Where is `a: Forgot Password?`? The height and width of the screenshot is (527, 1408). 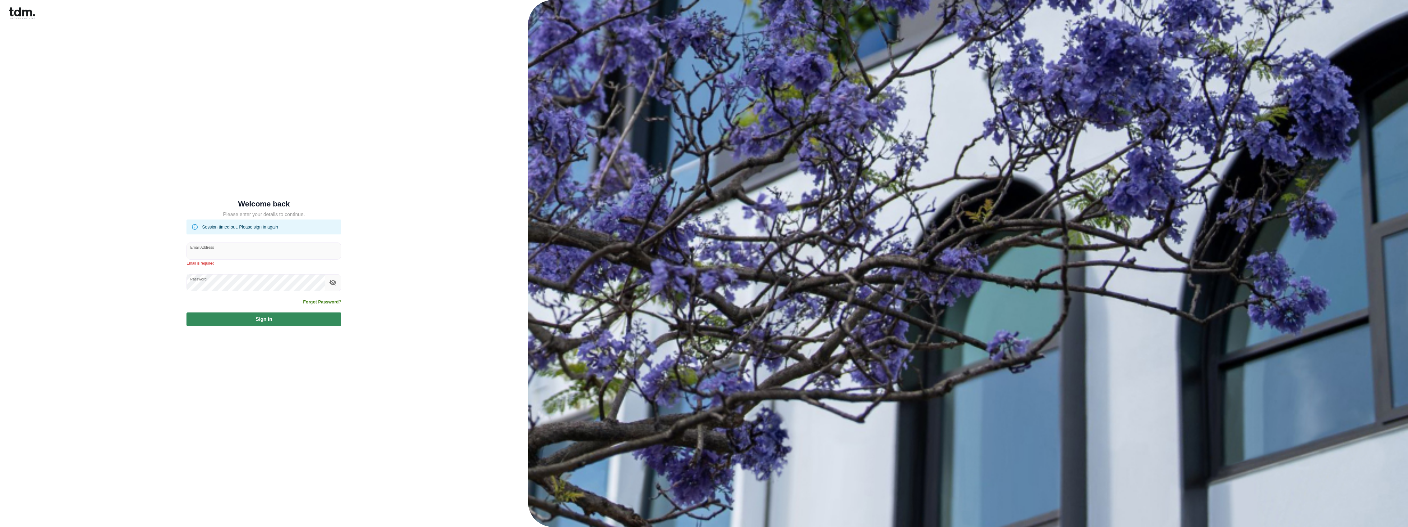
a: Forgot Password? is located at coordinates (322, 302).